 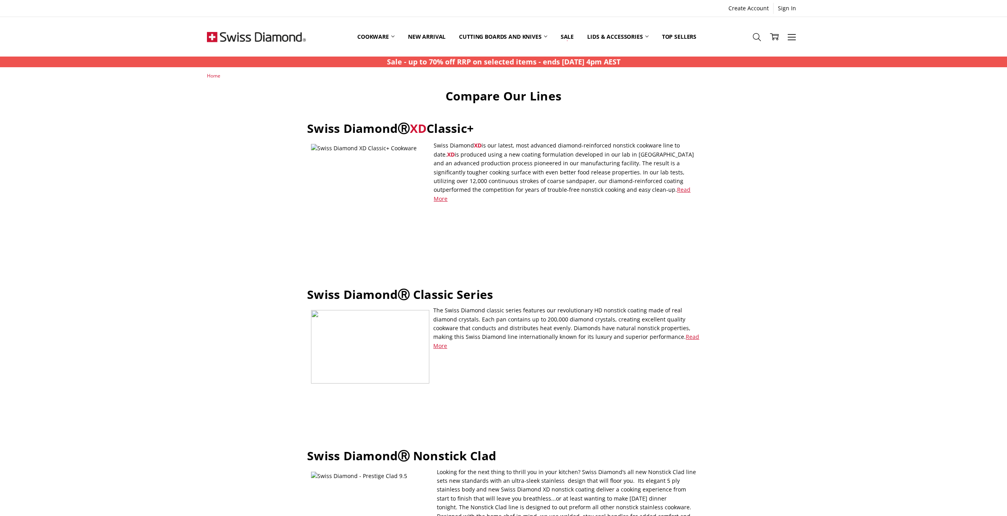 I want to click on a: Cutting boards and knives, so click(x=503, y=36).